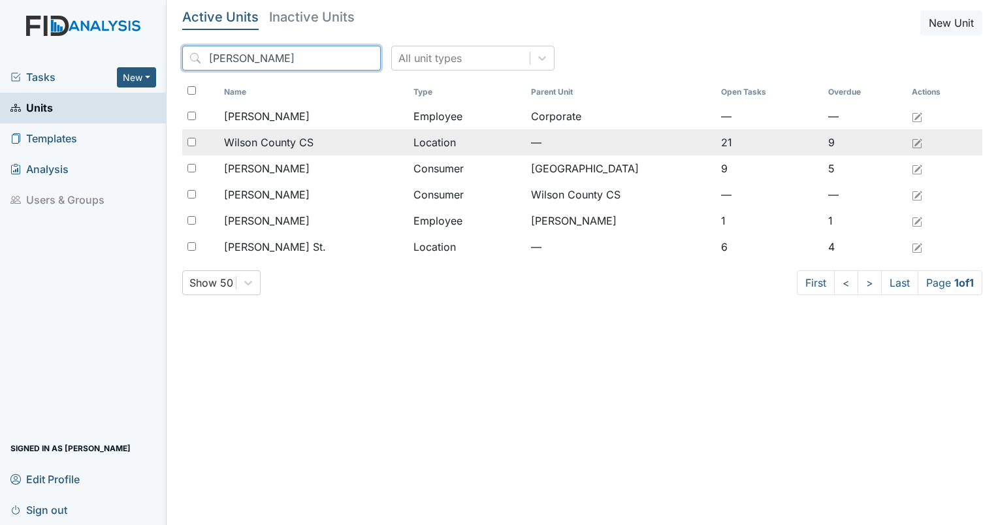 The width and height of the screenshot is (998, 525). What do you see at coordinates (769, 142) in the screenshot?
I see `td: 21` at bounding box center [769, 142].